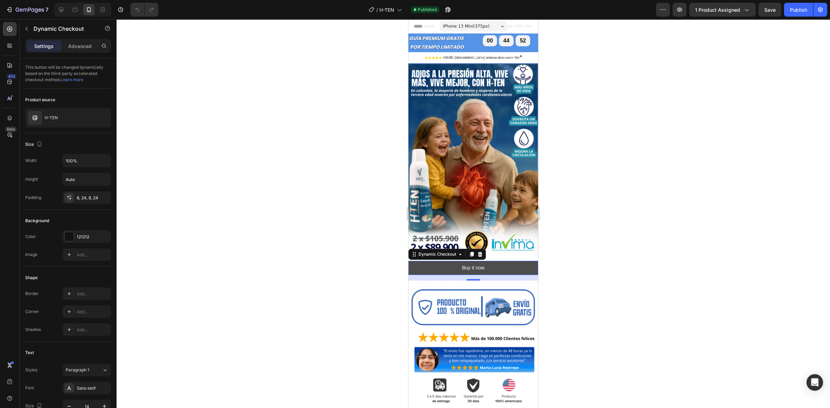 This screenshot has height=408, width=830. Describe the element at coordinates (87, 370) in the screenshot. I see `button: Paragraph 1` at that location.